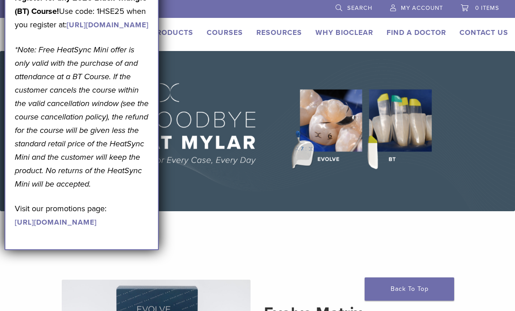  I want to click on p: Visit our promotions page:, so click(81, 215).